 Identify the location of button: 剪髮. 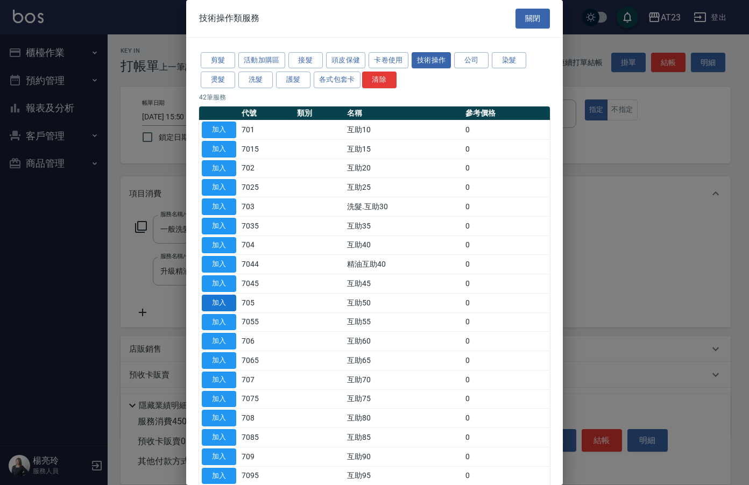
(218, 60).